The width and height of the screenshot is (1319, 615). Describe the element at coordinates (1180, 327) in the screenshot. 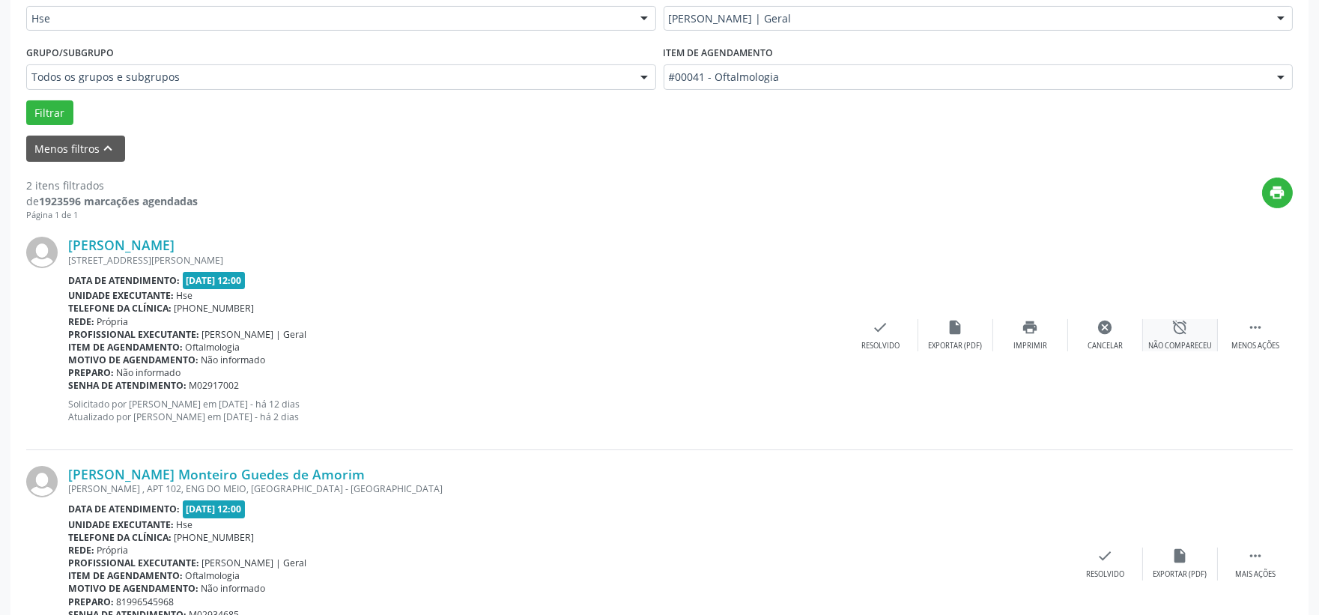

I see `i: alarm_off` at that location.